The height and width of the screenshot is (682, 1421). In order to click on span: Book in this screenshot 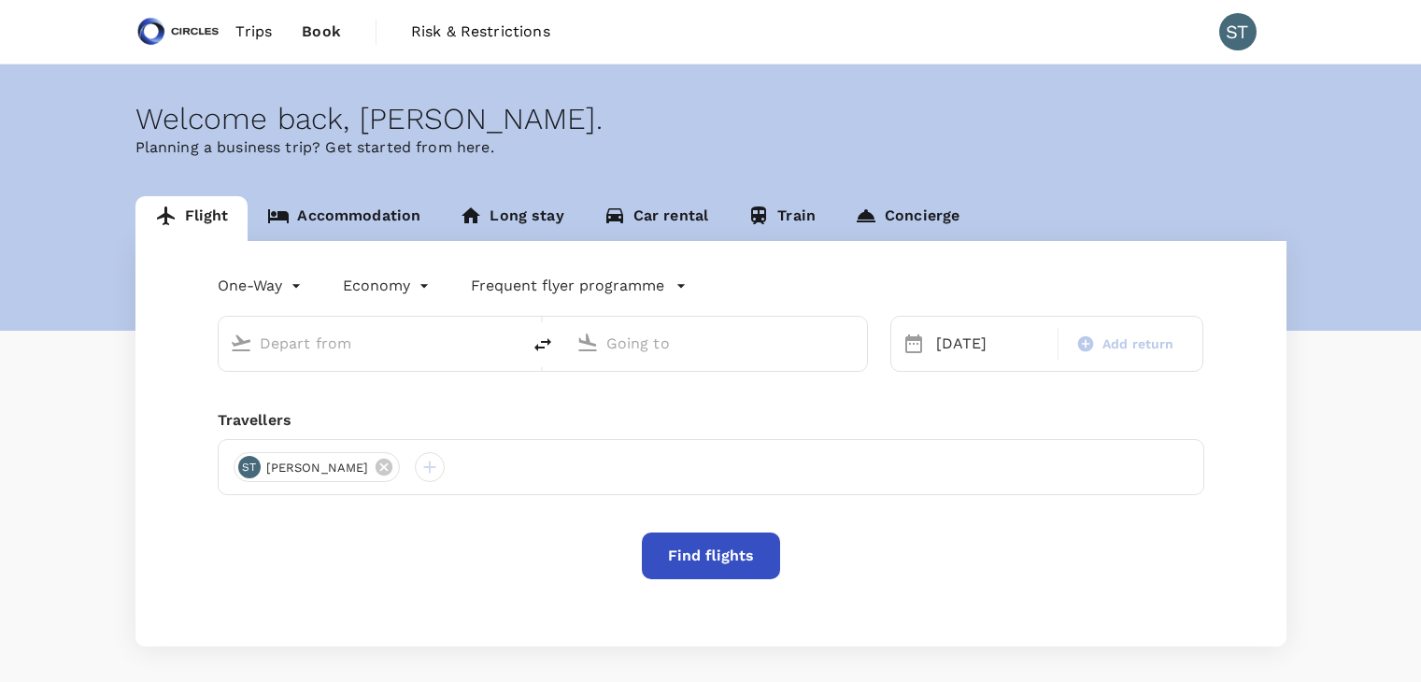, I will do `click(321, 32)`.